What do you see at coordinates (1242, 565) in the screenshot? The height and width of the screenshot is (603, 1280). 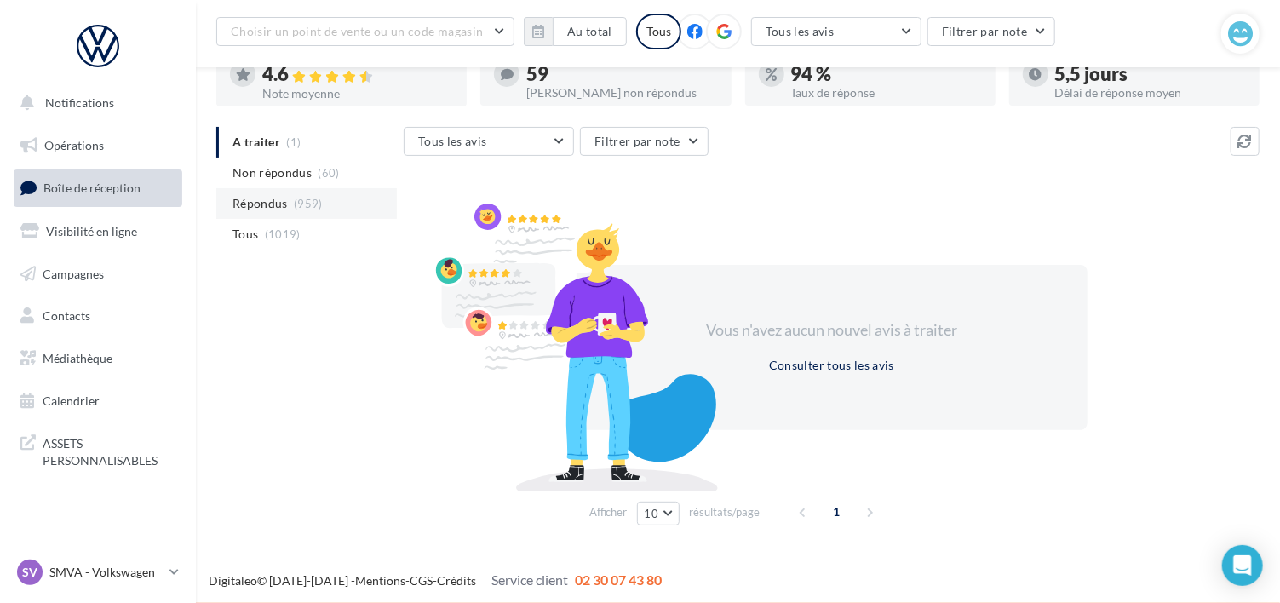 I see `div: Open Intercom Messenger` at bounding box center [1242, 565].